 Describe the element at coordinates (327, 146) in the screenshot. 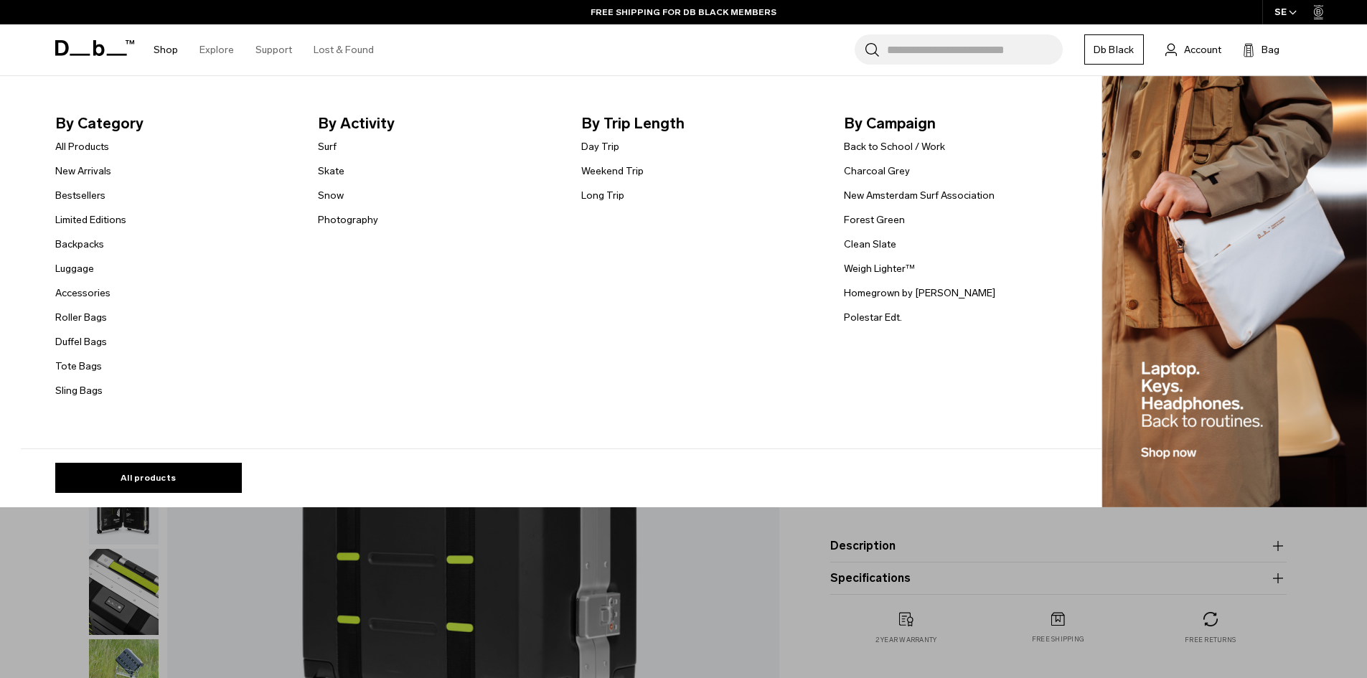

I see `a: Surf` at that location.